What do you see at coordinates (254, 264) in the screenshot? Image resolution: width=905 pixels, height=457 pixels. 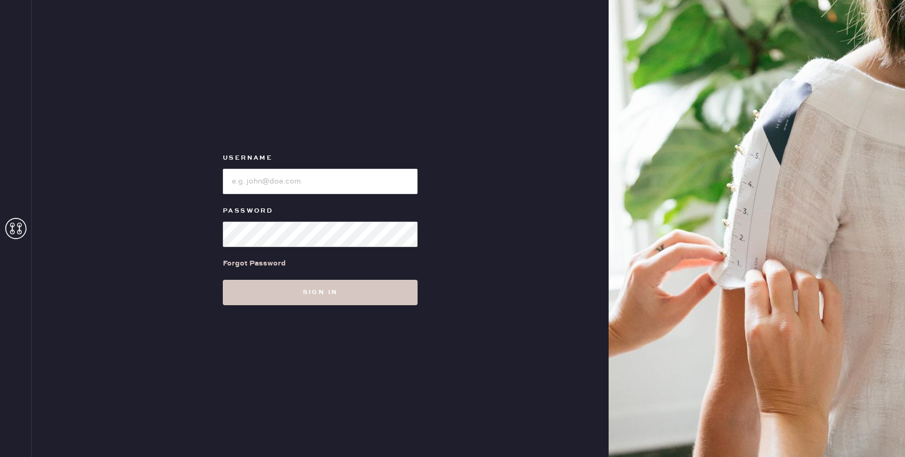 I see `a: Forgot Password` at bounding box center [254, 264].